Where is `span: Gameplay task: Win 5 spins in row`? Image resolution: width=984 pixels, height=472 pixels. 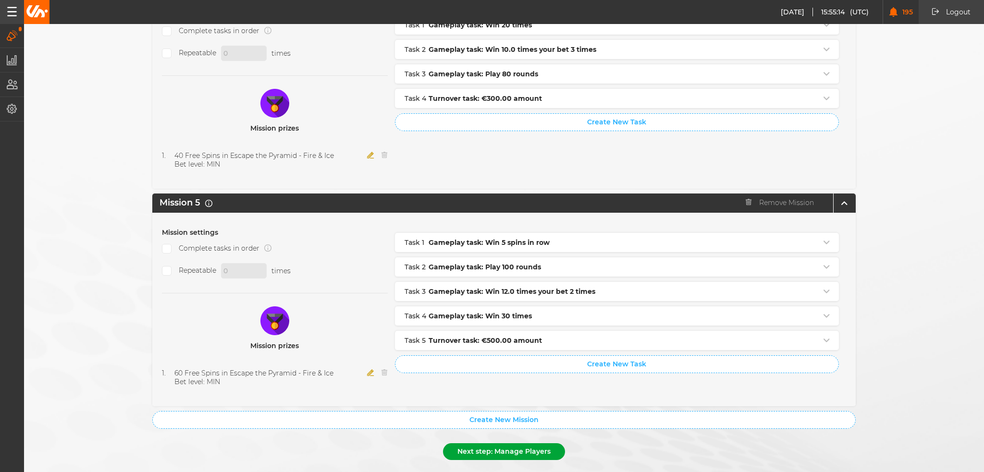
span: Gameplay task: Win 5 spins in row is located at coordinates (489, 243).